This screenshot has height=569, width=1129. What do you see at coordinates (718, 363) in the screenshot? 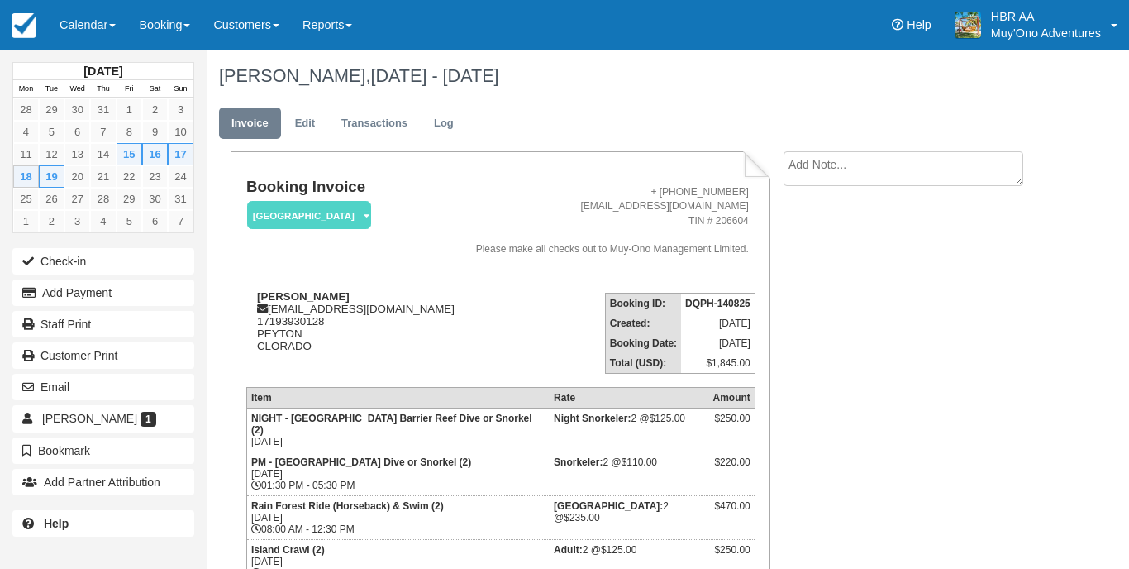
I see `td: $1,845.00` at bounding box center [718, 363].